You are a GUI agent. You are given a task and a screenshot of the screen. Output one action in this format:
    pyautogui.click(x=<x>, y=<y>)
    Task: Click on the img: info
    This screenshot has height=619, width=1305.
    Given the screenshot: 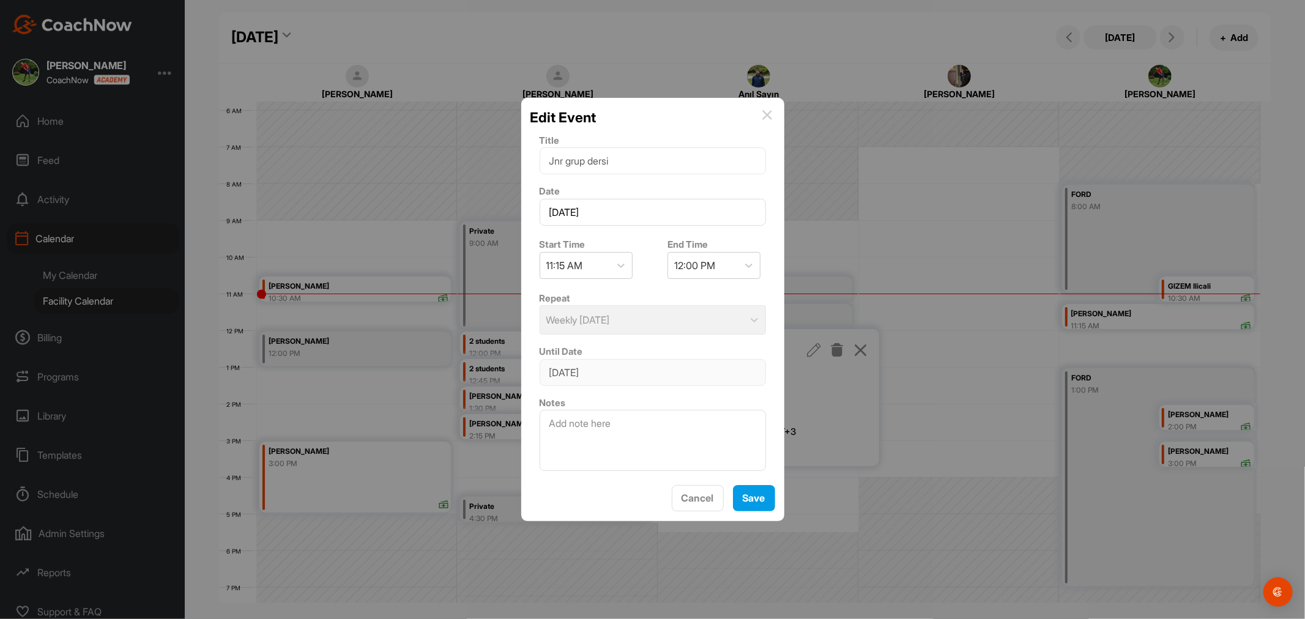 What is the action you would take?
    pyautogui.click(x=767, y=115)
    